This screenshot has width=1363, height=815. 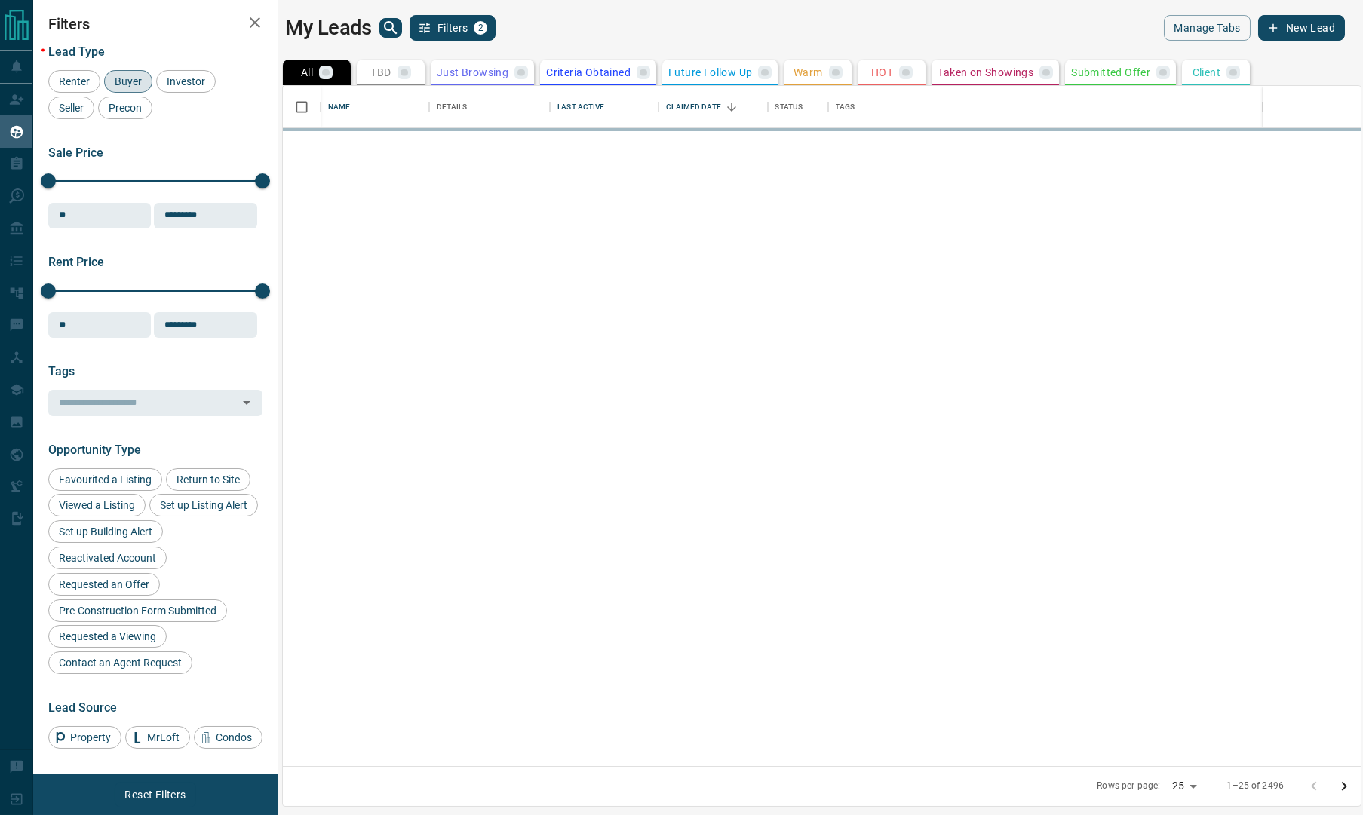 I want to click on span: Reactivated Account, so click(x=107, y=558).